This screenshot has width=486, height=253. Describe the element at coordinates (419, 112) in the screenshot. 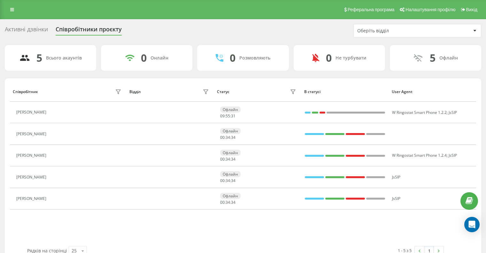

I see `span: W Ringostat Smart Phone 1.2.2` at that location.